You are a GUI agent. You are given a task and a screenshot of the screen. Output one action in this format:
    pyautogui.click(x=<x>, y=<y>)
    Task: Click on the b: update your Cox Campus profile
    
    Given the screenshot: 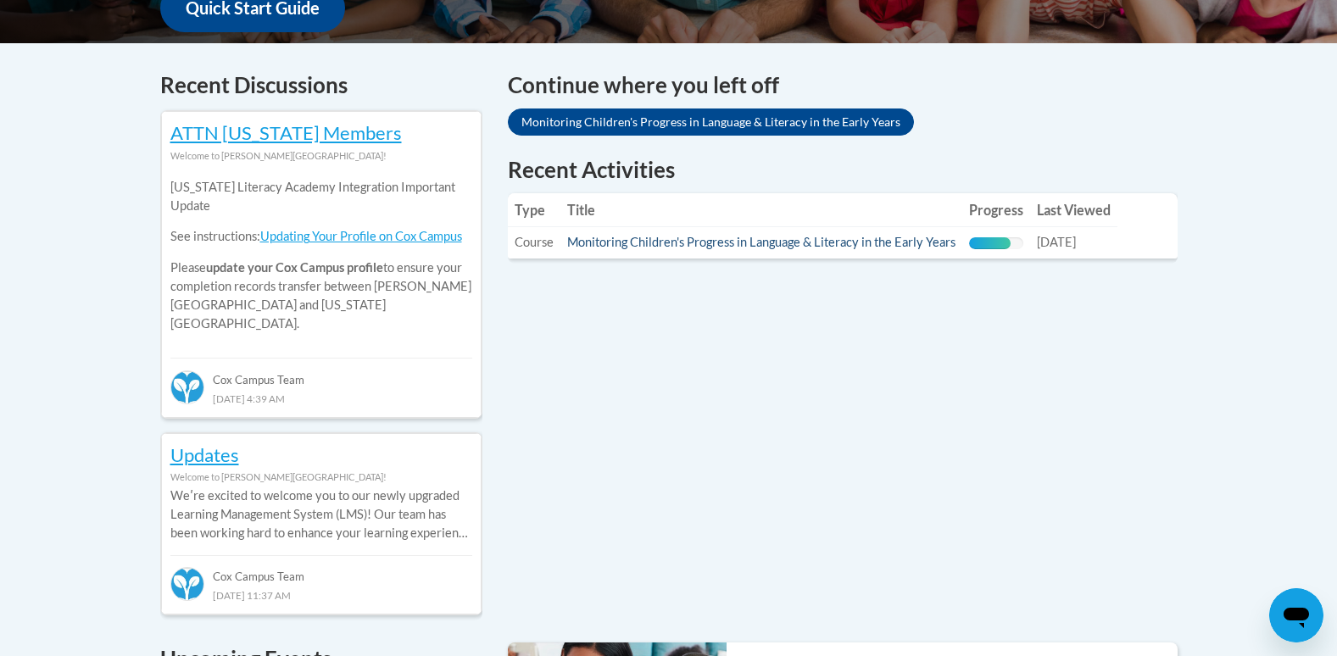 What is the action you would take?
    pyautogui.click(x=294, y=267)
    